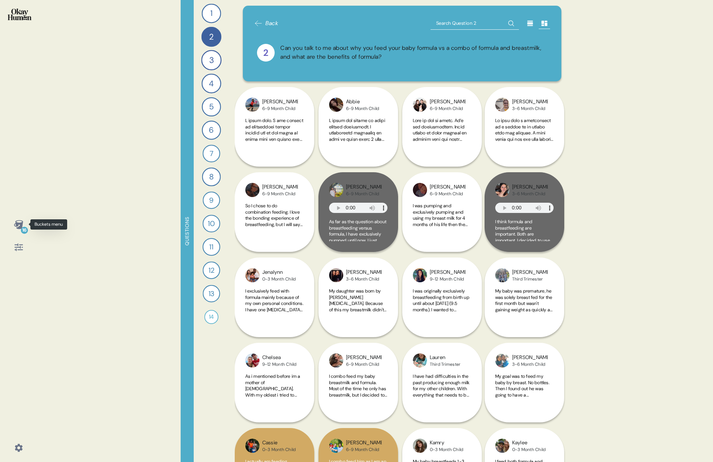  Describe the element at coordinates (502, 275) in the screenshot. I see `img: profilepic_24065768239753848.jpg` at that location.